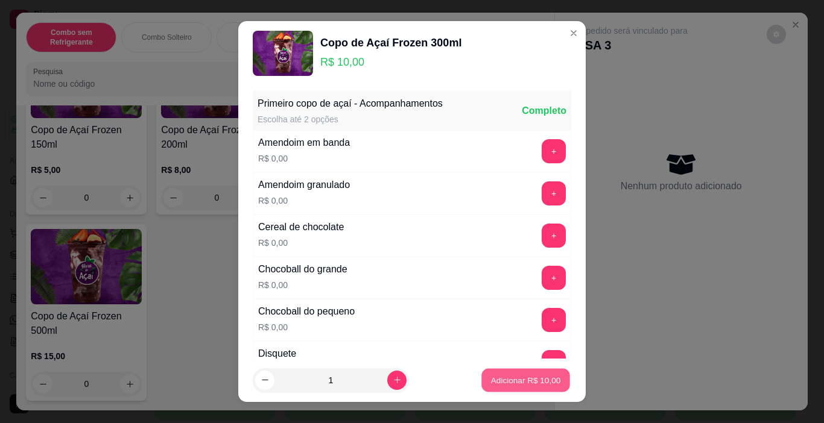  Describe the element at coordinates (350, 119) in the screenshot. I see `div: Escolha até 2 opções` at that location.